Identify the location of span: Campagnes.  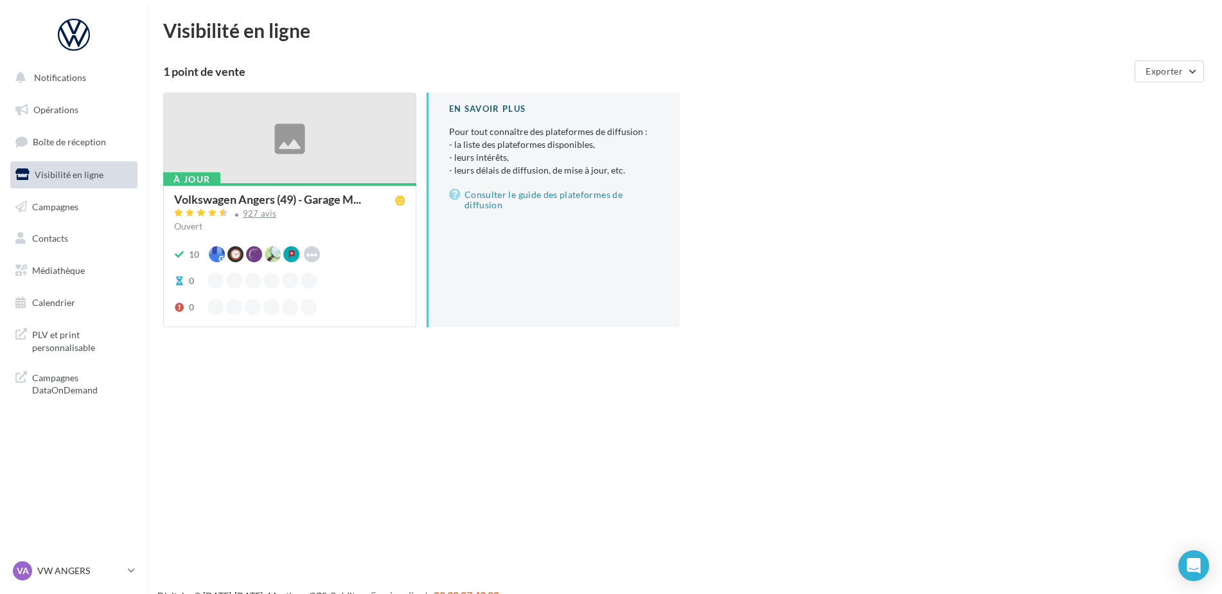
(55, 206).